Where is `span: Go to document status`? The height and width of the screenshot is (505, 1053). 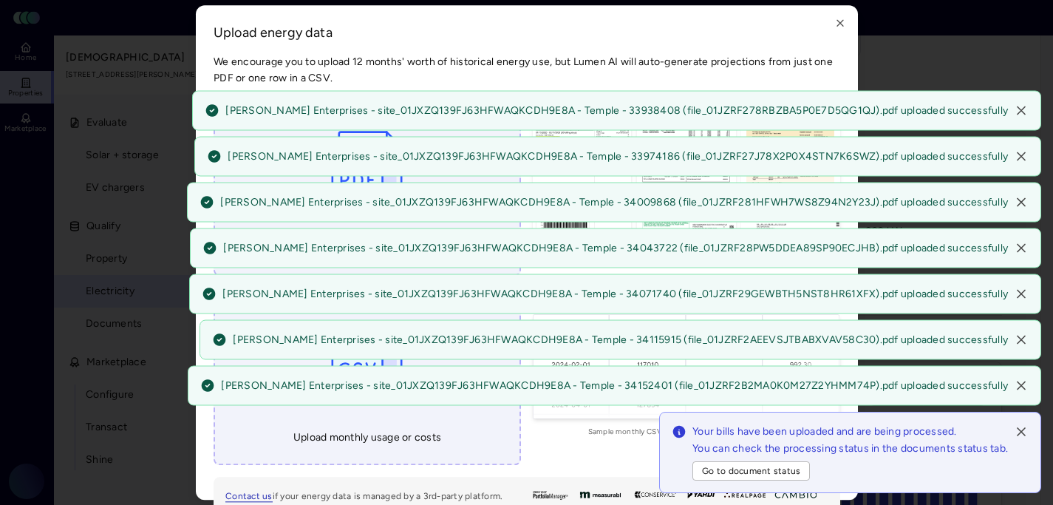 span: Go to document status is located at coordinates (751, 471).